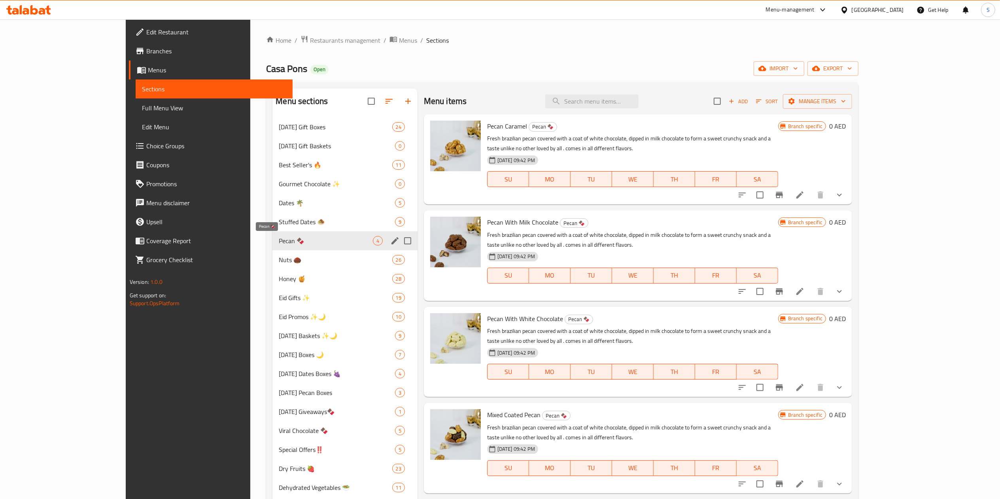 Image resolution: width=1000 pixels, height=499 pixels. What do you see at coordinates (337, 374) in the screenshot?
I see `div: Ramadan Dates Boxes 🍇` at bounding box center [337, 374].